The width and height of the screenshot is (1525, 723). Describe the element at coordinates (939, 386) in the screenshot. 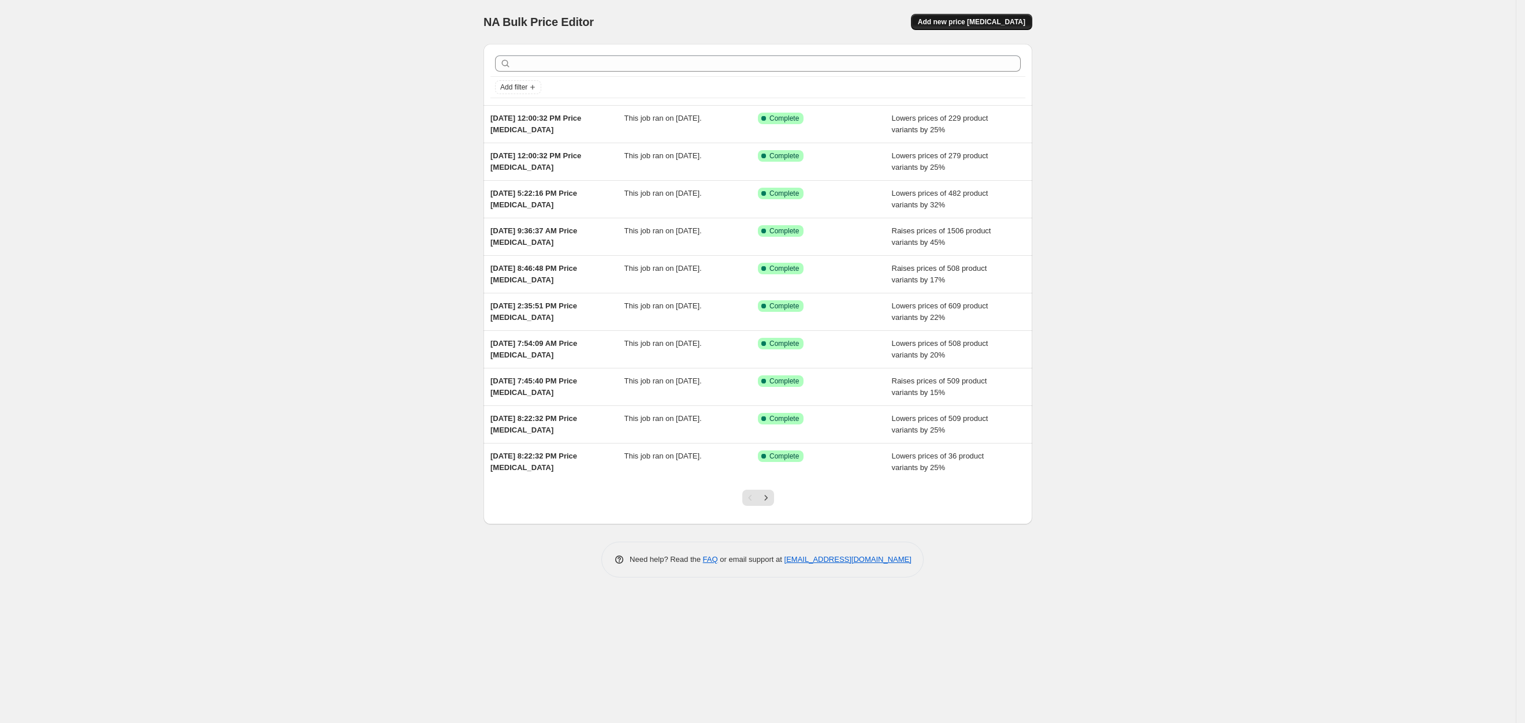

I see `span: Raises prices of 509 product variants by 15%` at that location.